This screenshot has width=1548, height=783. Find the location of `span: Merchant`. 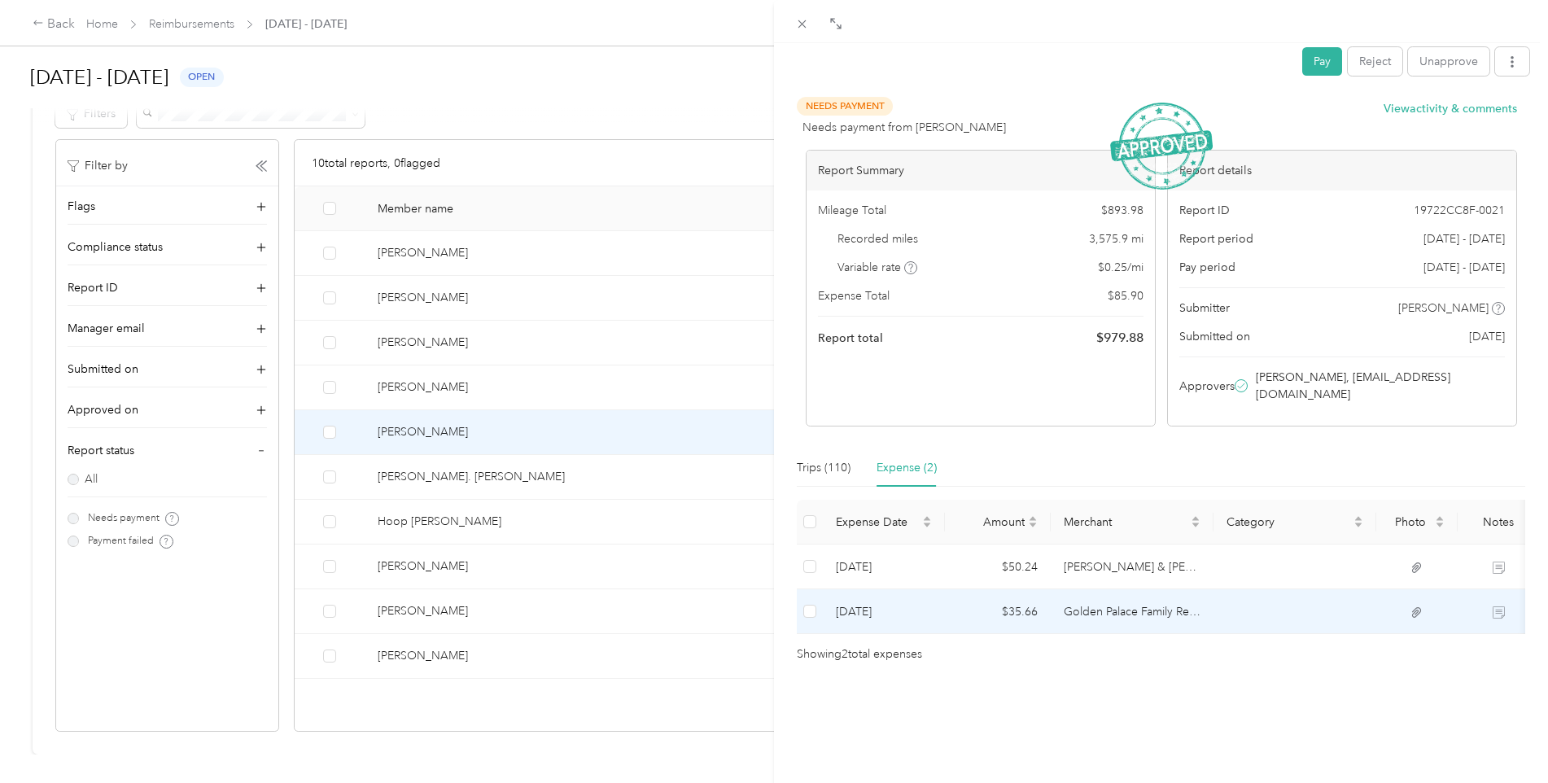

span: Merchant is located at coordinates (1125, 522).